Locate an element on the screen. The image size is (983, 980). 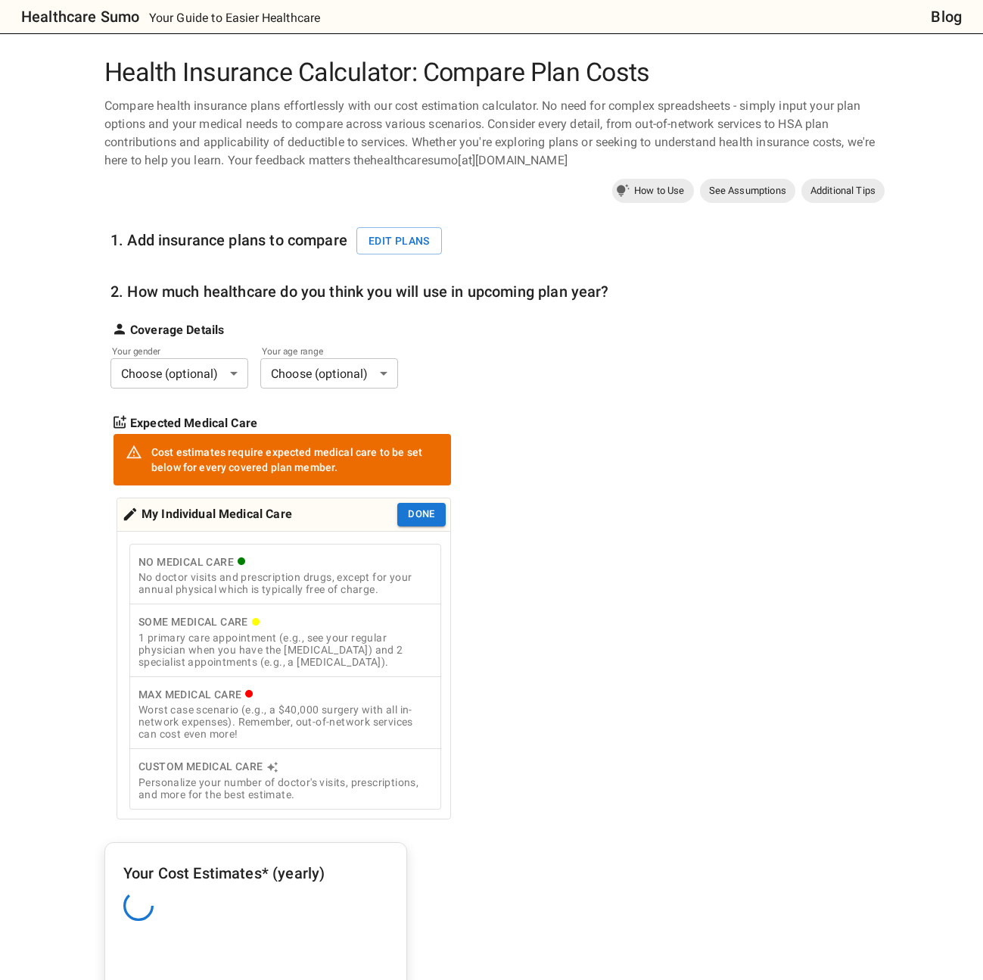
div: Some Medical Care is located at coordinates (285, 622).